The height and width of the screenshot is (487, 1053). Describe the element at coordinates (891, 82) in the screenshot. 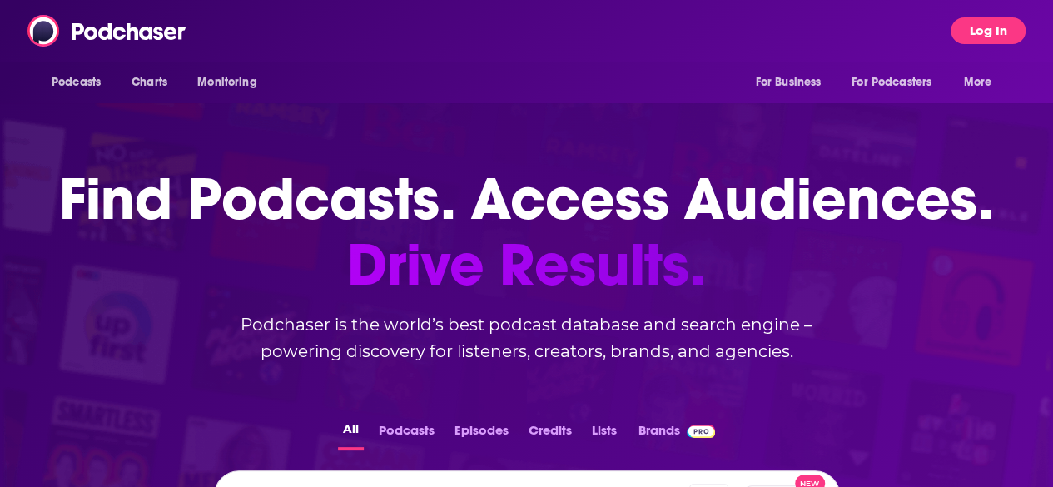

I see `span: For Podcasters` at that location.